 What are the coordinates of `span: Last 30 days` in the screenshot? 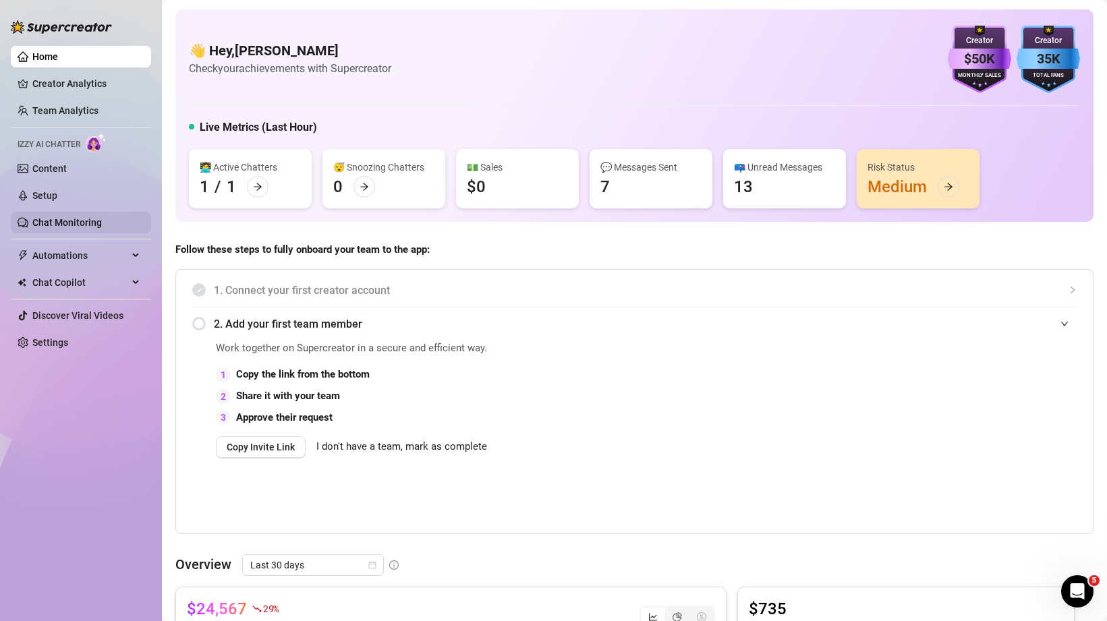 It's located at (313, 565).